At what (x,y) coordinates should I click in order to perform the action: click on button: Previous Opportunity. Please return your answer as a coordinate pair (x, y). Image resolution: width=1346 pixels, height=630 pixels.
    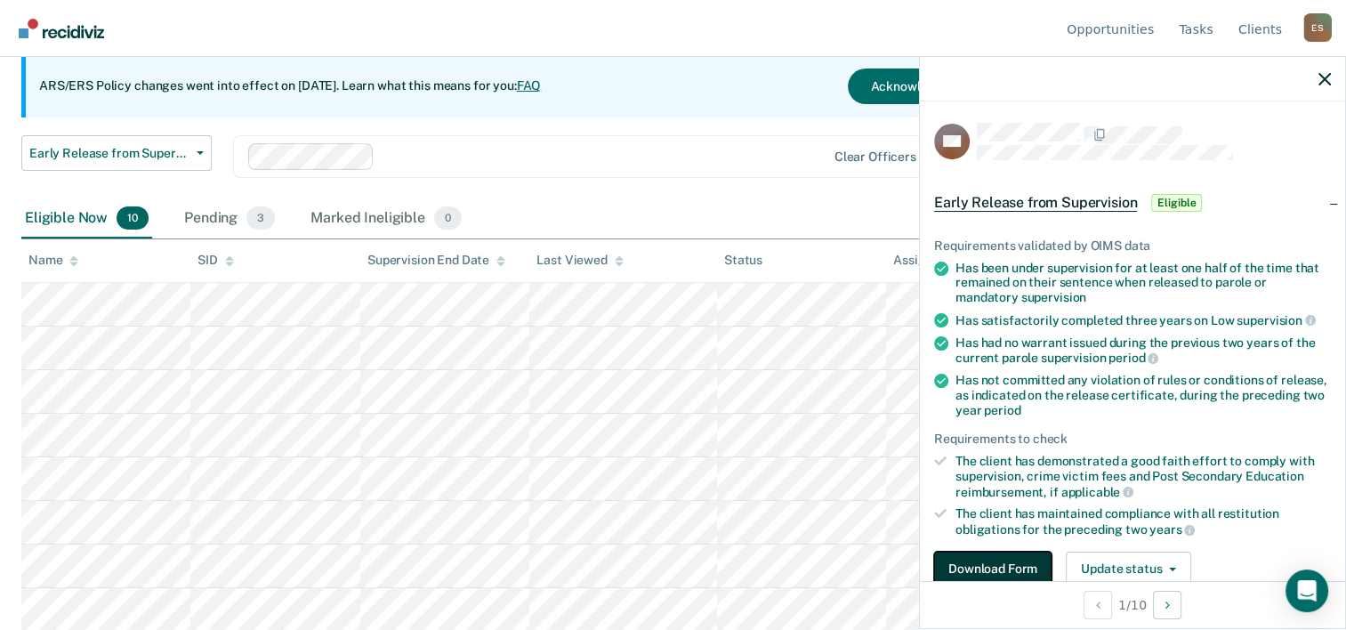
    Looking at the image, I should click on (1097, 605).